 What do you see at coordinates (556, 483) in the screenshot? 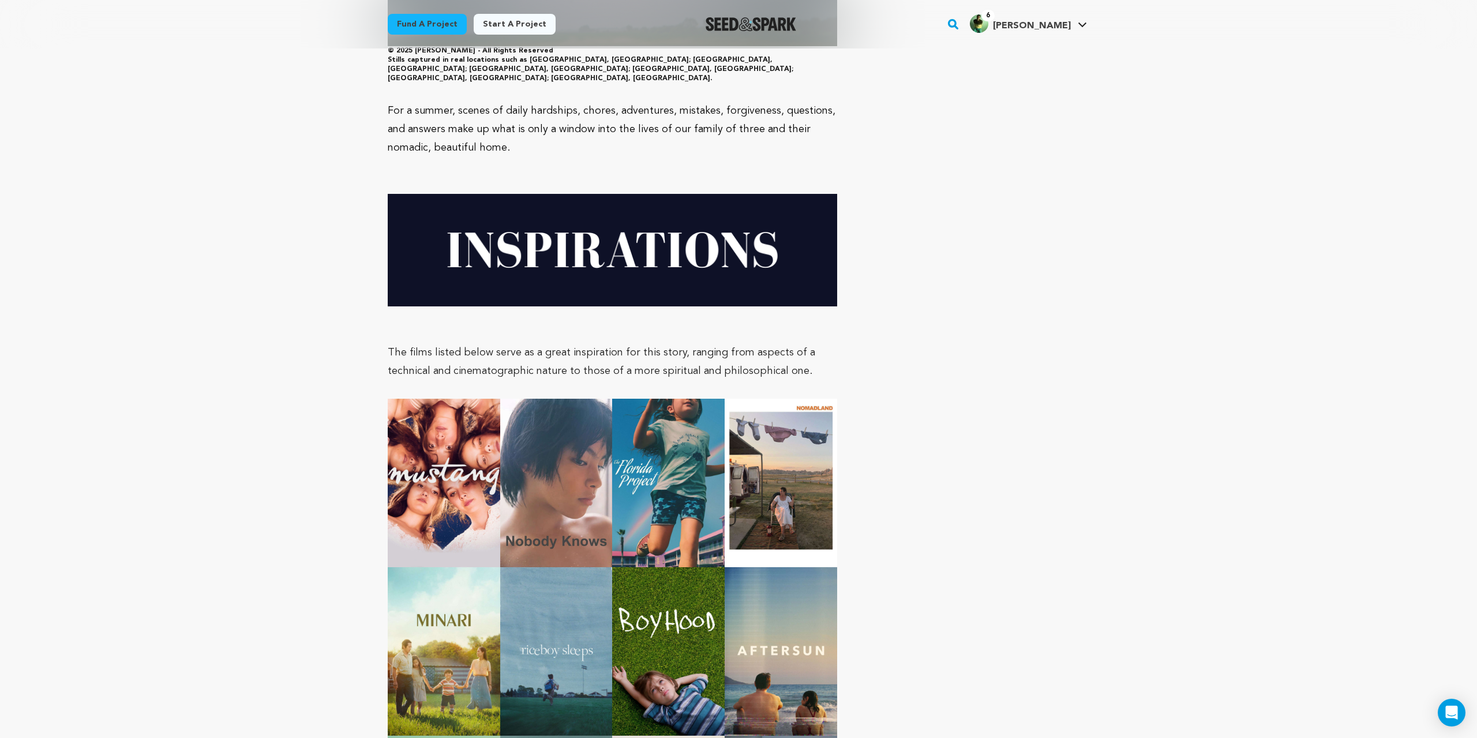
I see `img: 1749581986-kDQSwhkiHttHt0OlPNdmnrBsTki-0-1000-0-1500-crop.jpg` at bounding box center [556, 483].